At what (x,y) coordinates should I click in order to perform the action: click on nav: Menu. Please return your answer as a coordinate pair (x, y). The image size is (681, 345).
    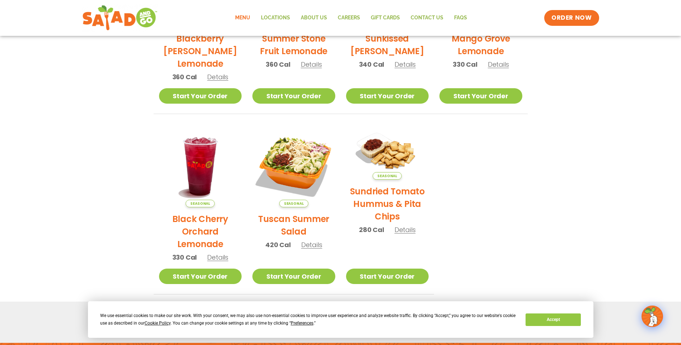
    Looking at the image, I should click on (351, 18).